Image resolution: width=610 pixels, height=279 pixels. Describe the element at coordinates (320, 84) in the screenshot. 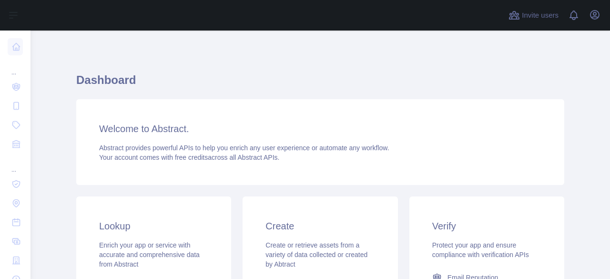

I see `h1: Dashboard` at that location.